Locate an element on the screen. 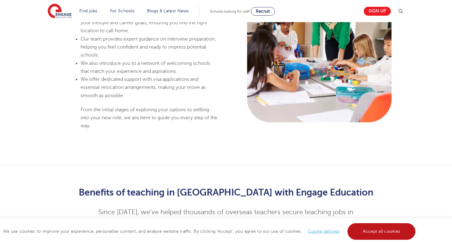 This screenshot has height=245, width=452. span: We use cookies to improve your experience, personalise content, and analyse website traffic. By c... is located at coordinates (210, 231).